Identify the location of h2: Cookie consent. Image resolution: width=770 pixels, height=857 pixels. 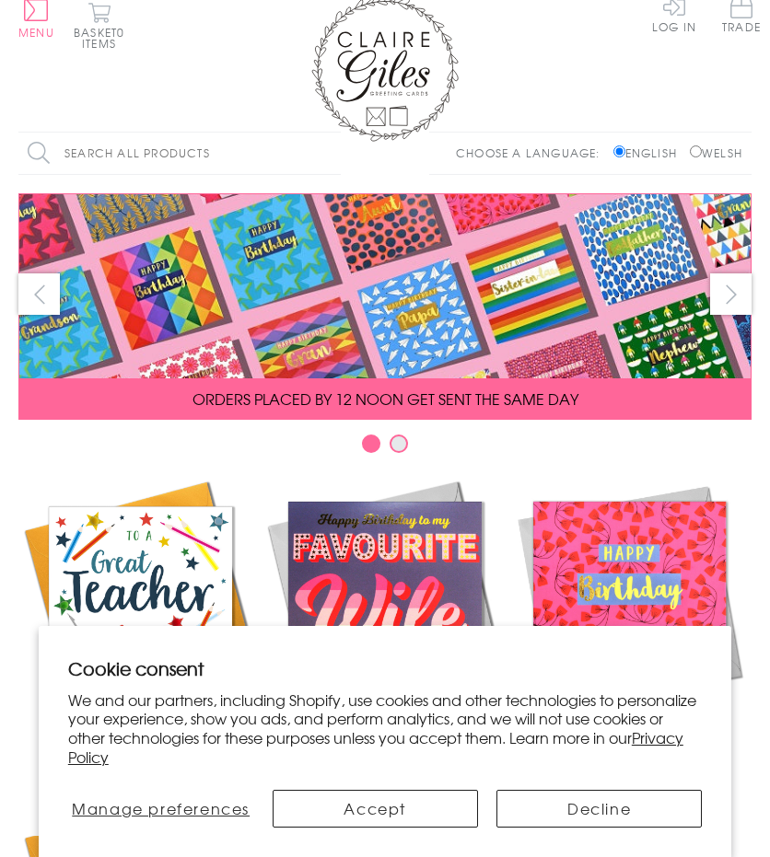
(385, 669).